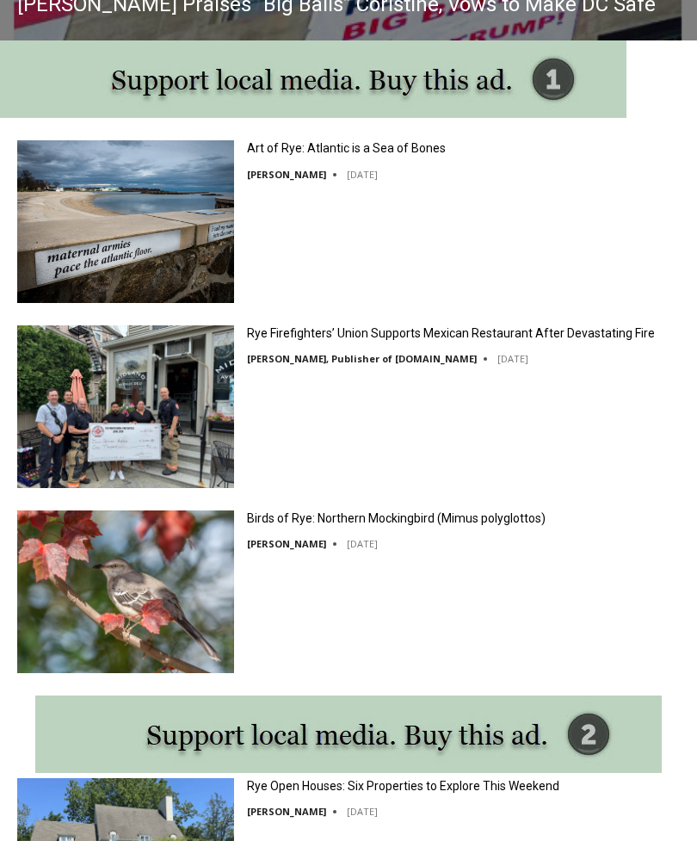 The image size is (697, 841). Describe the element at coordinates (451, 333) in the screenshot. I see `a: Rye Firefighters’ Union Supports Mexican Restaurant After Devastating Fire` at that location.